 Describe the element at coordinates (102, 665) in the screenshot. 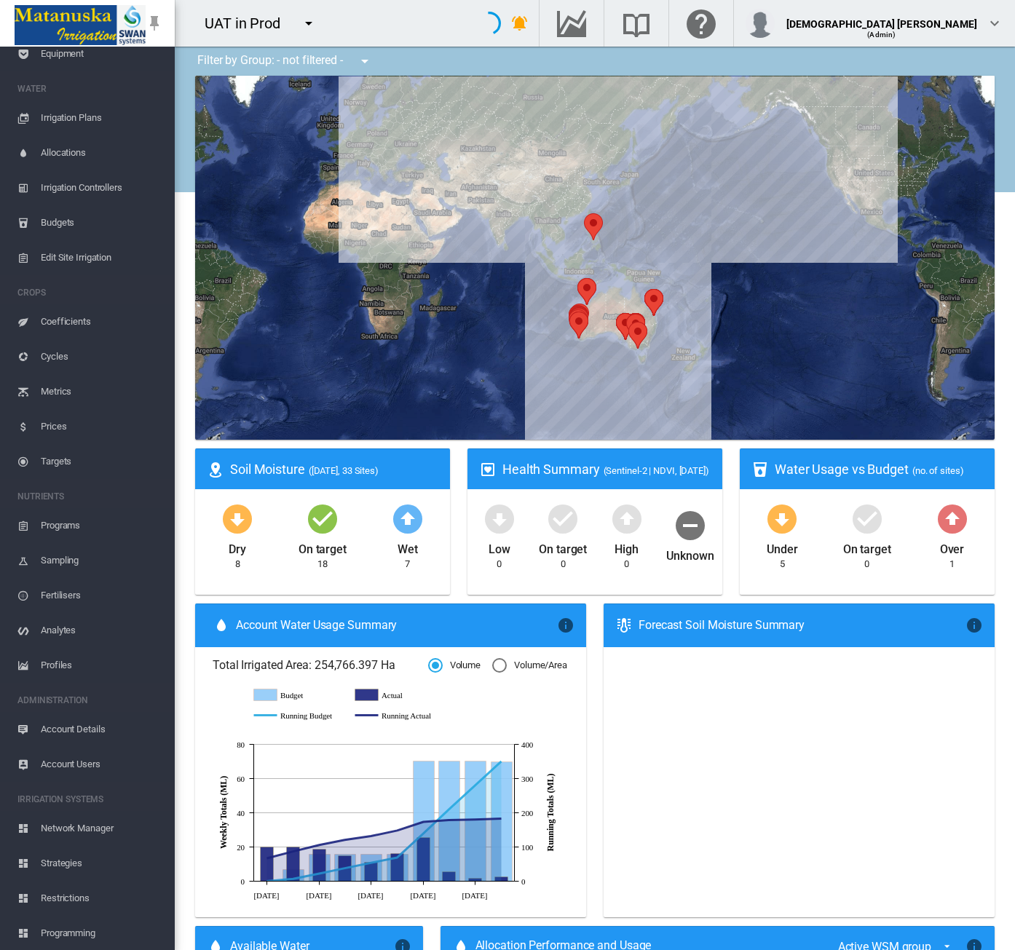

I see `span: Profiles` at that location.